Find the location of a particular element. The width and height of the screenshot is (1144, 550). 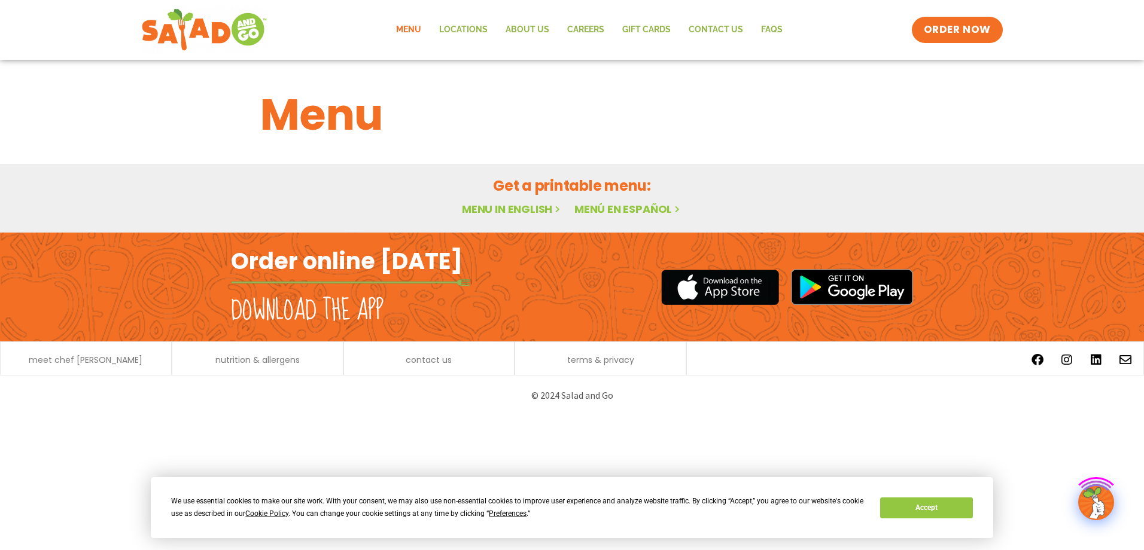

p: © 2024 Salad and Go is located at coordinates (572, 395).